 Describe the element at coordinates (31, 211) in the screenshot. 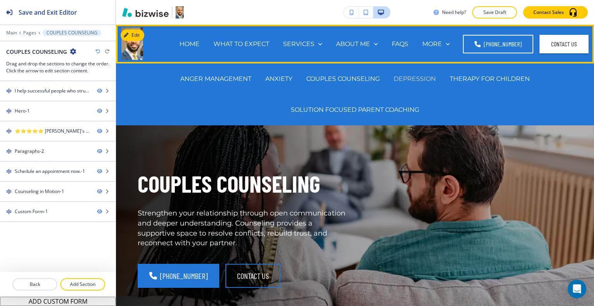

I see `div: Custom Form-1` at that location.